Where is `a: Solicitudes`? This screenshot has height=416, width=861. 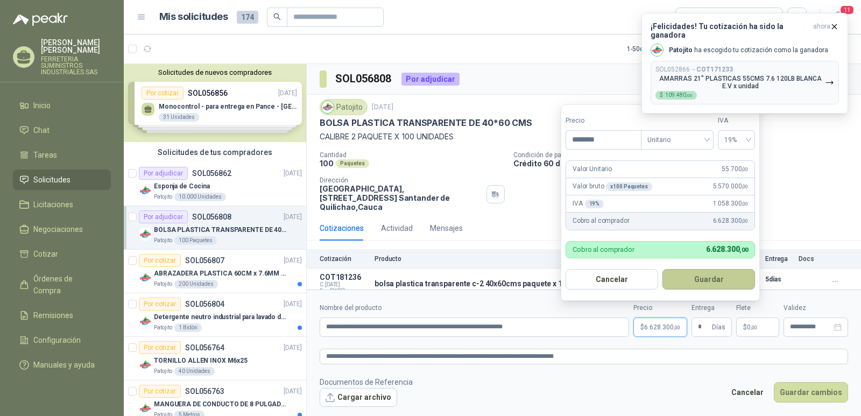
a: Solicitudes is located at coordinates (62, 180).